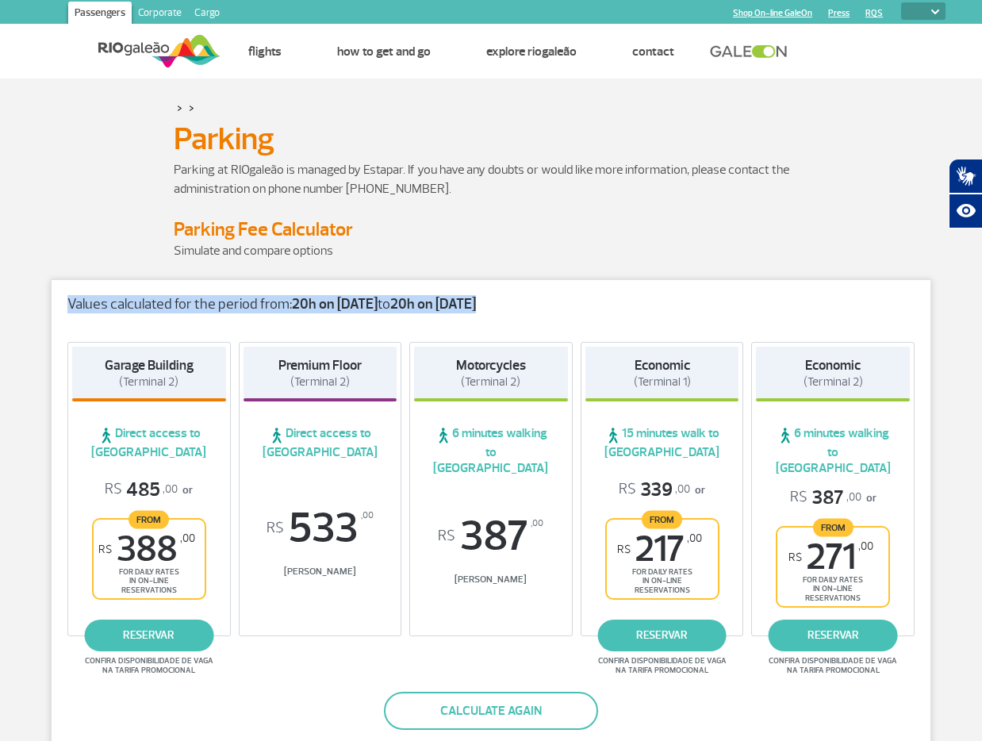 Image resolution: width=982 pixels, height=741 pixels. Describe the element at coordinates (207, 14) in the screenshot. I see `a: Cargo` at that location.